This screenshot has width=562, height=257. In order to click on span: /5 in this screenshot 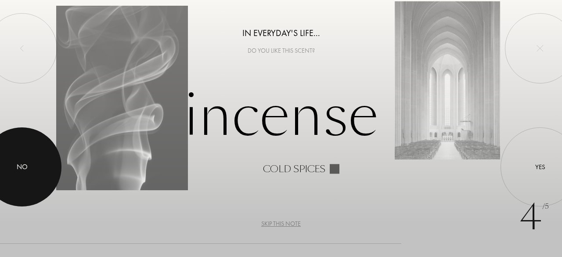, I will do `click(545, 206)`.